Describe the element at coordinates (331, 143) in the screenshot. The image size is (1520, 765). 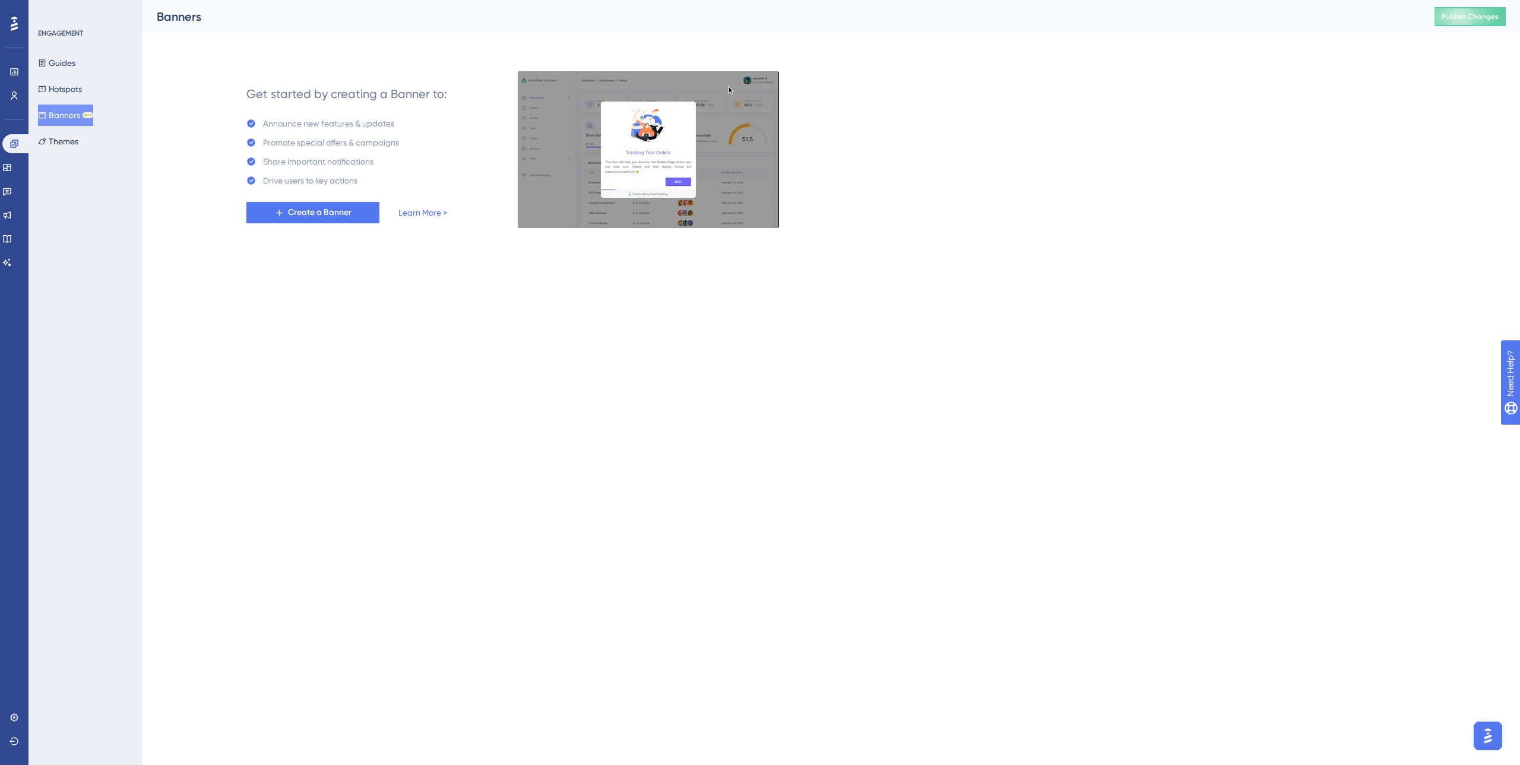
I see `div: Promote special offers & campaigns` at that location.